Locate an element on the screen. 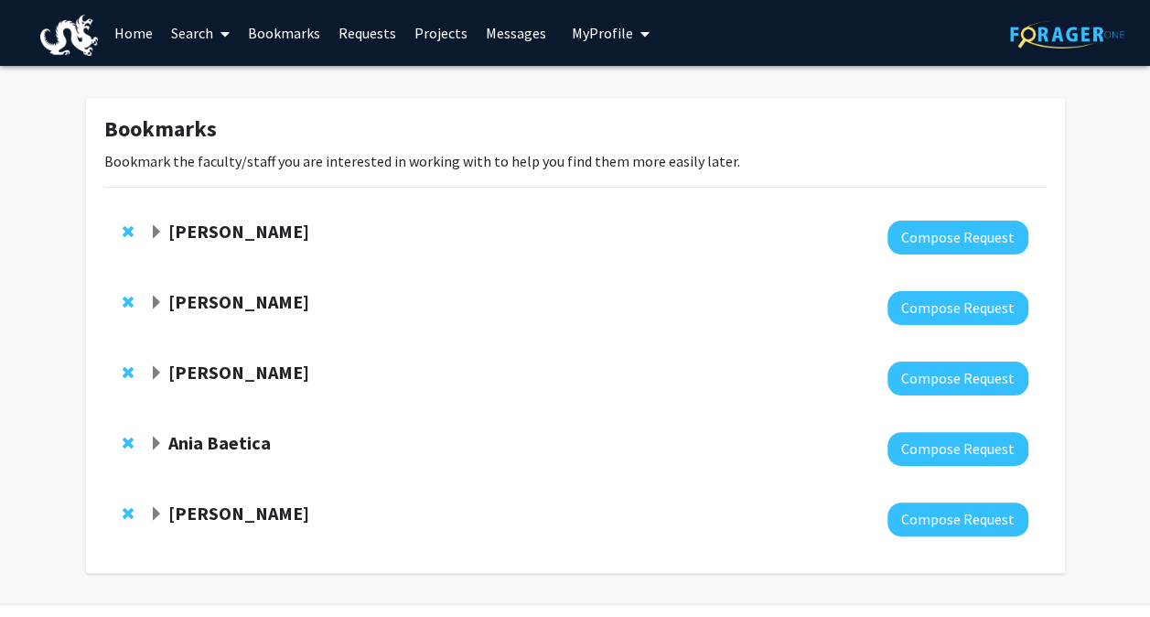 This screenshot has height=617, width=1150. img: Drexel University Logo is located at coordinates (70, 35).